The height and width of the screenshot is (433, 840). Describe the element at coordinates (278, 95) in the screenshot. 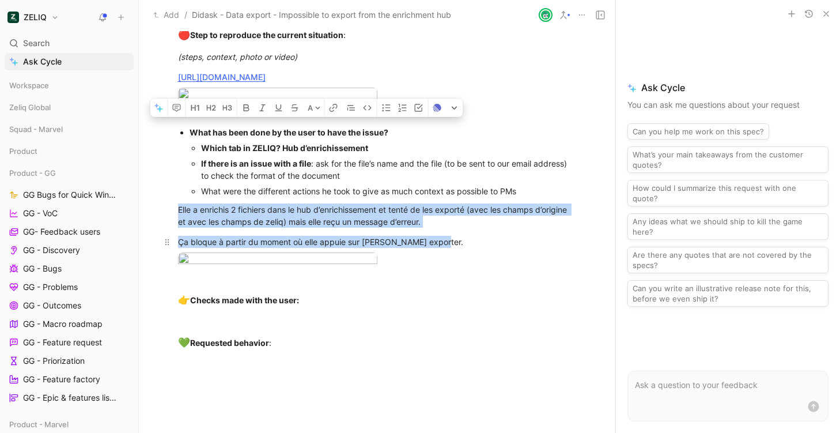

I see `img: Capture d’écran 2025-09-01 à 14.21.37.png` at that location.